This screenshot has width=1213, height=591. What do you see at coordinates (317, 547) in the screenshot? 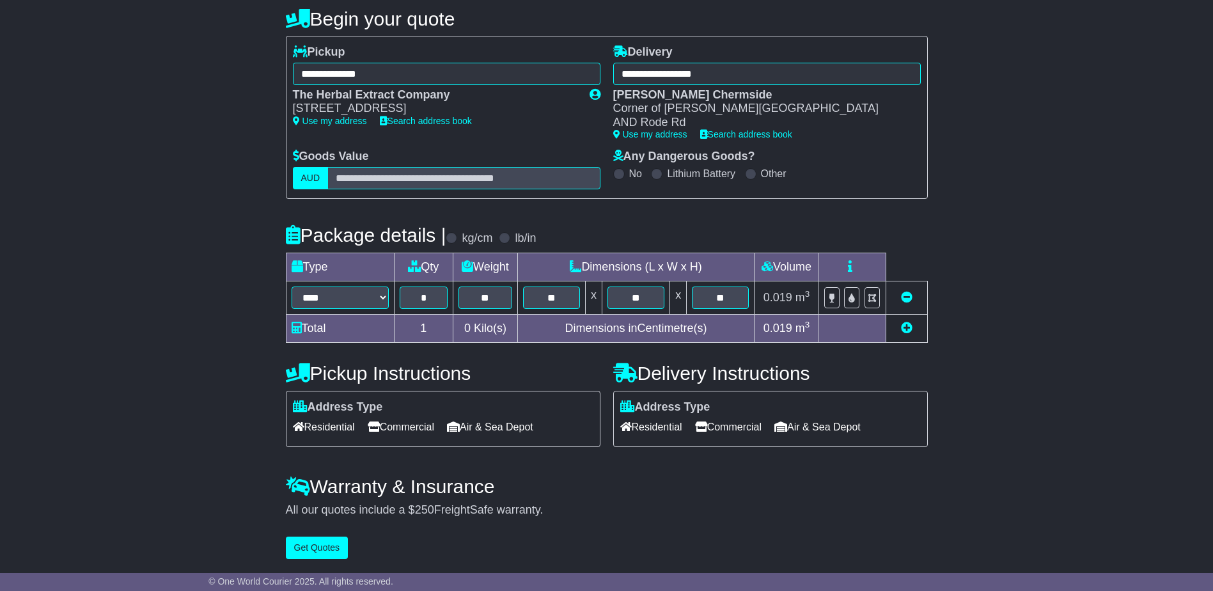
I see `button: Get Quotes` at bounding box center [317, 547].